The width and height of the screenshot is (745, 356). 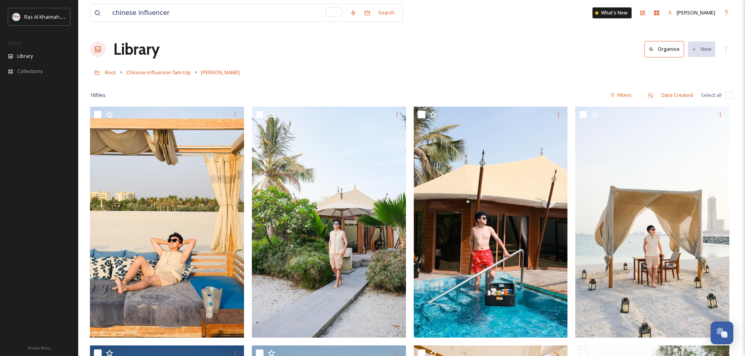 What do you see at coordinates (652, 222) in the screenshot?
I see `img: ext_1756351681.625556_867333965@qq.com-DSCF4521.jpeg` at bounding box center [652, 222].